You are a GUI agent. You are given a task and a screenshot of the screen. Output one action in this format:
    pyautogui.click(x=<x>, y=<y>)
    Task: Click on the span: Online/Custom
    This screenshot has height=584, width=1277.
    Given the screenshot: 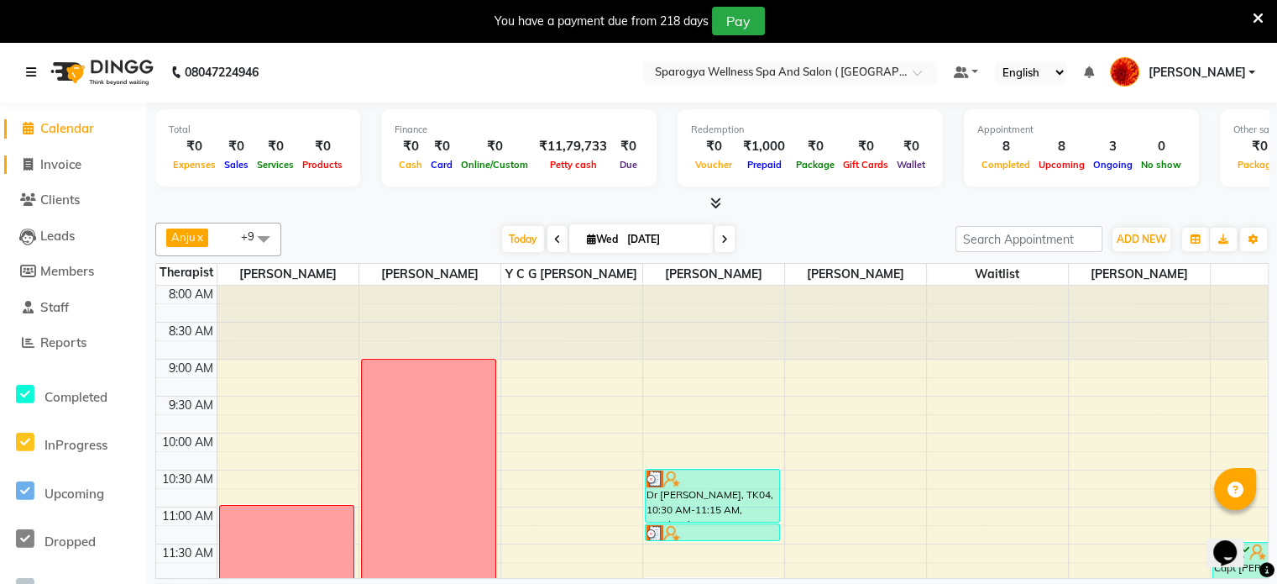 What is the action you would take?
    pyautogui.click(x=495, y=165)
    